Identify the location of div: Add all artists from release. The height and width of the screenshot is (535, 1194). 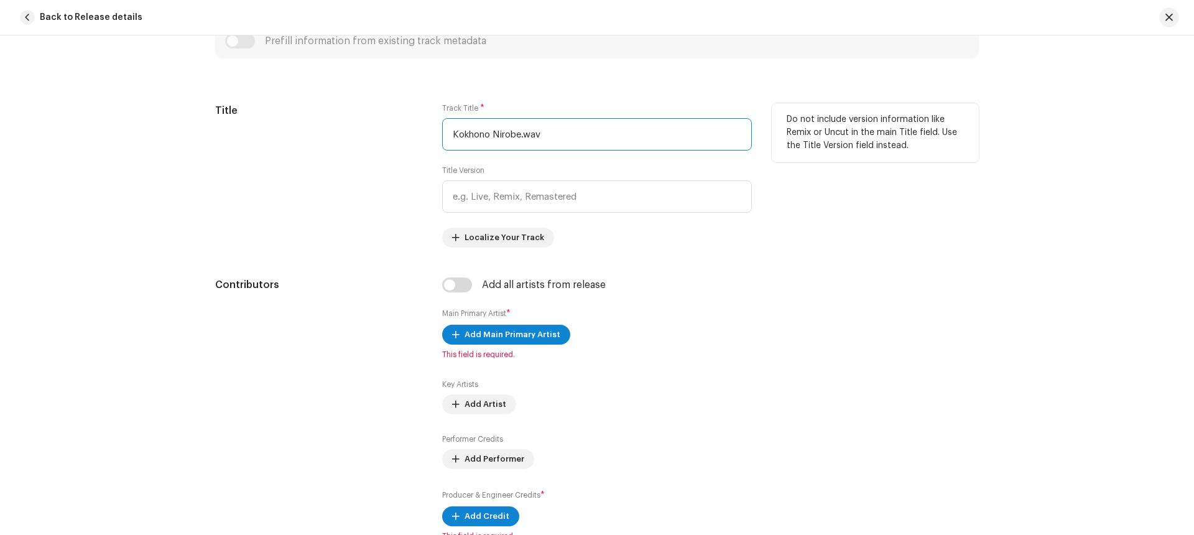
(543, 285).